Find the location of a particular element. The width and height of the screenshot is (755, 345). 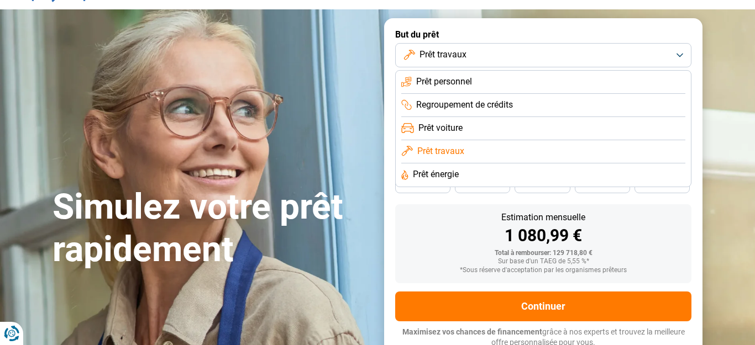

span: Maximisez vos chances de financement is located at coordinates (472, 332).